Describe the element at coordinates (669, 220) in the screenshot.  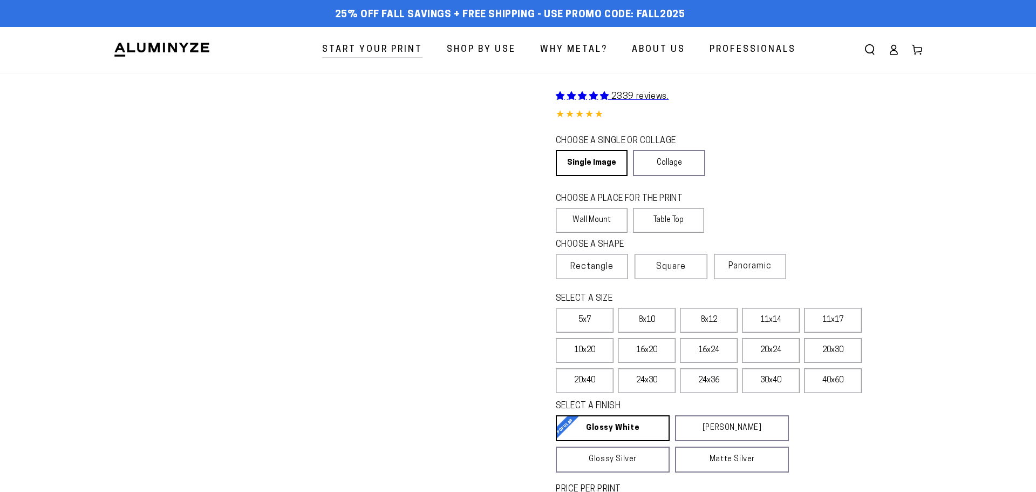
I see `label: Table Top` at that location.